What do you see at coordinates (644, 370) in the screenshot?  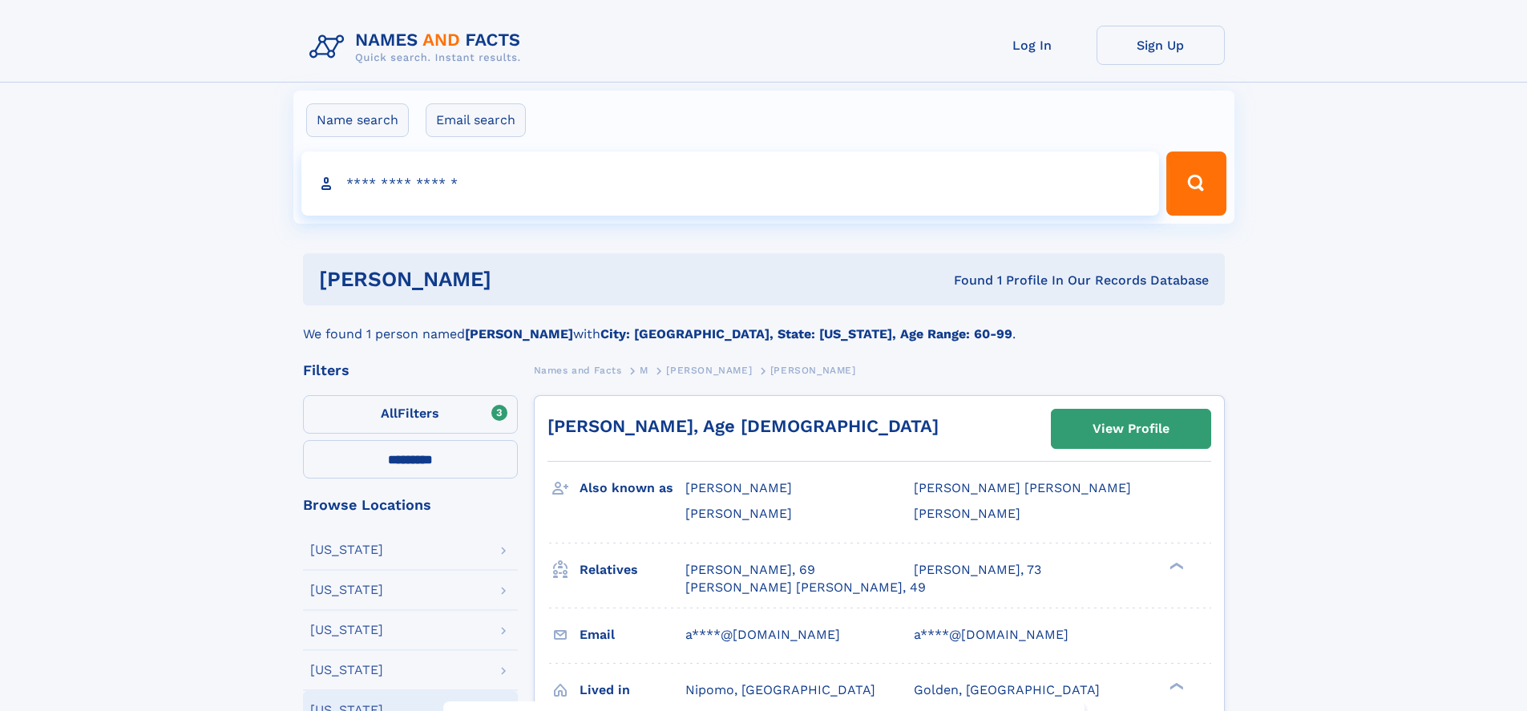 I see `a: M` at bounding box center [644, 370].